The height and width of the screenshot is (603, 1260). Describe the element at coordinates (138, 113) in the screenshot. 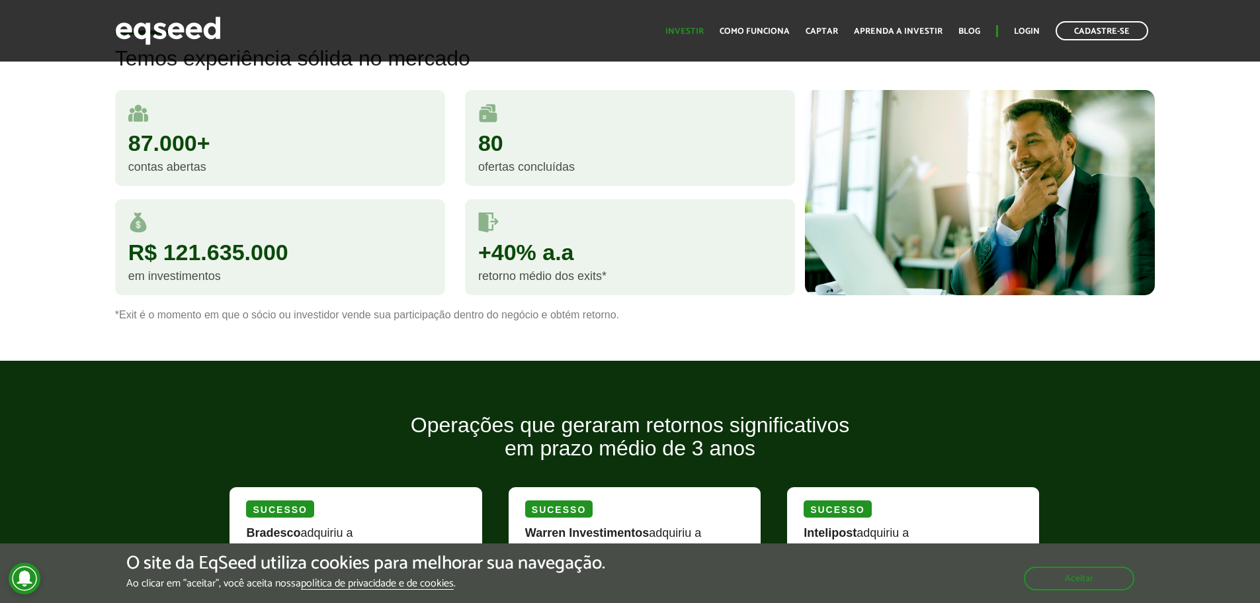

I see `img: user.svg` at that location.